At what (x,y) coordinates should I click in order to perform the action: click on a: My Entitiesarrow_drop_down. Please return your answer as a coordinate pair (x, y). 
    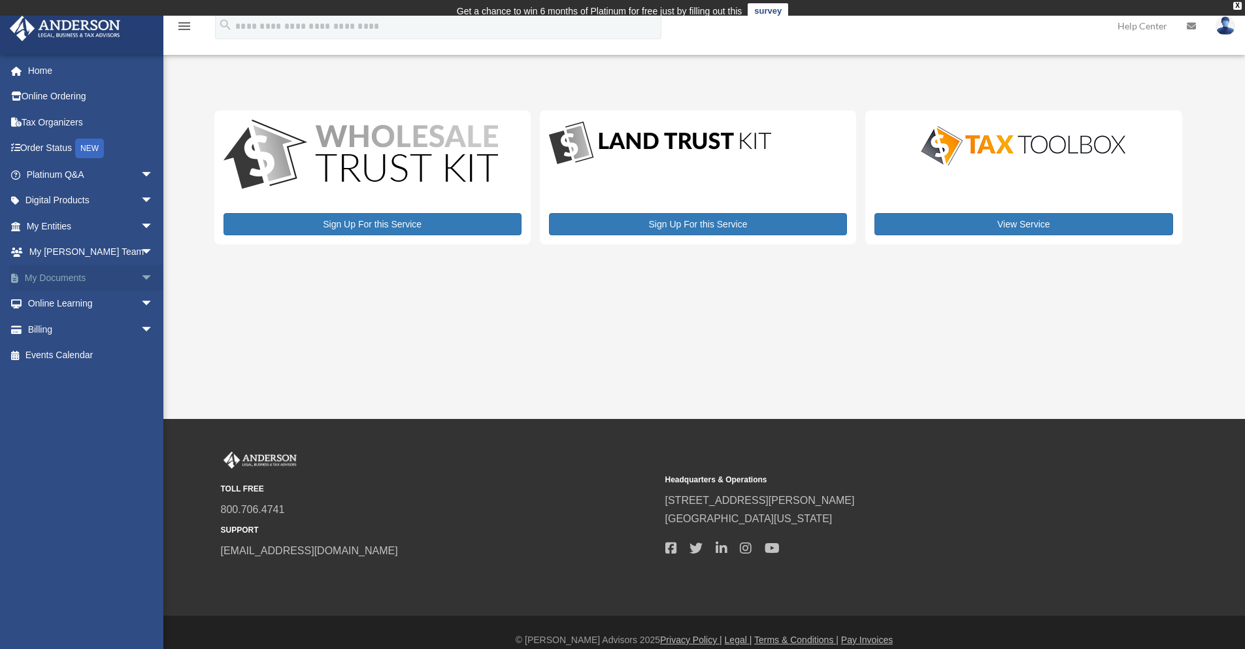
    Looking at the image, I should click on (91, 226).